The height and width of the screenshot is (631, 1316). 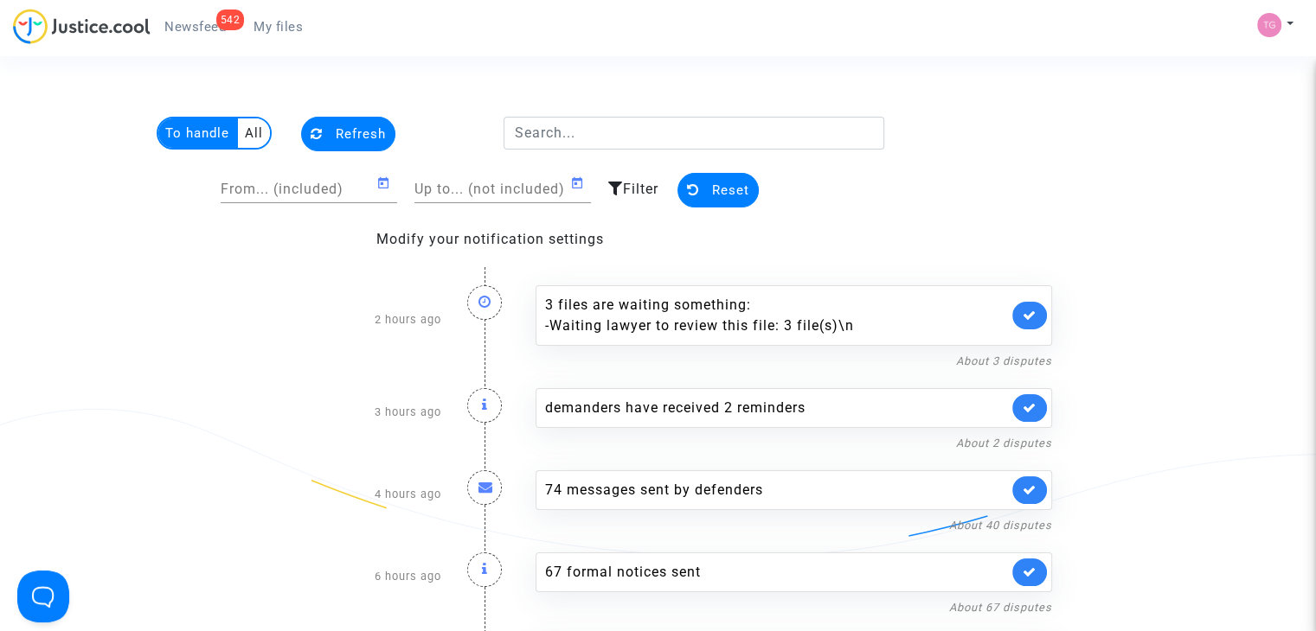 What do you see at coordinates (253, 133) in the screenshot?
I see `multi-toggle-item: All` at bounding box center [253, 133].